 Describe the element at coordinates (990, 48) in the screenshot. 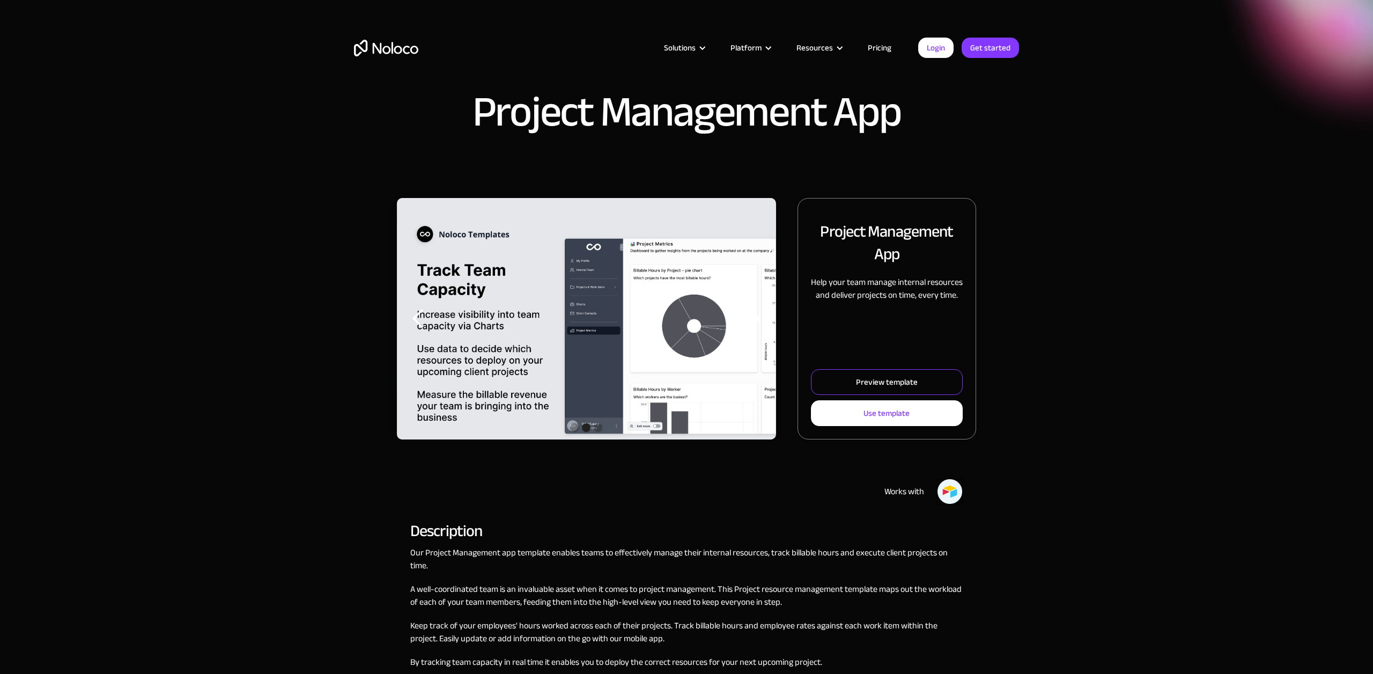

I see `a: Get started` at that location.